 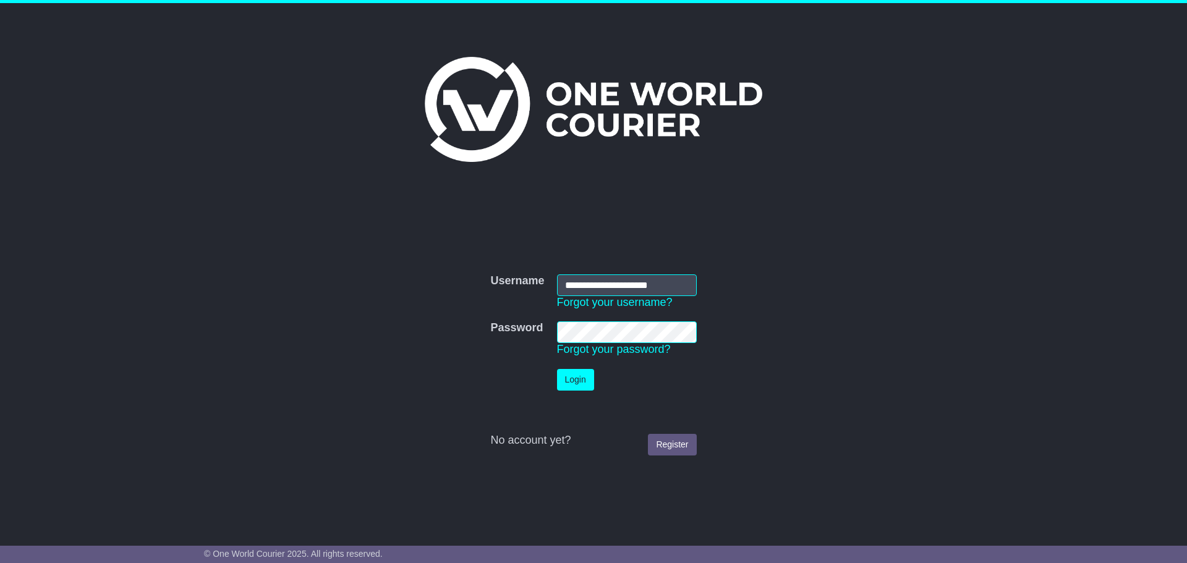 What do you see at coordinates (615, 302) in the screenshot?
I see `a: Forgot your username?` at bounding box center [615, 302].